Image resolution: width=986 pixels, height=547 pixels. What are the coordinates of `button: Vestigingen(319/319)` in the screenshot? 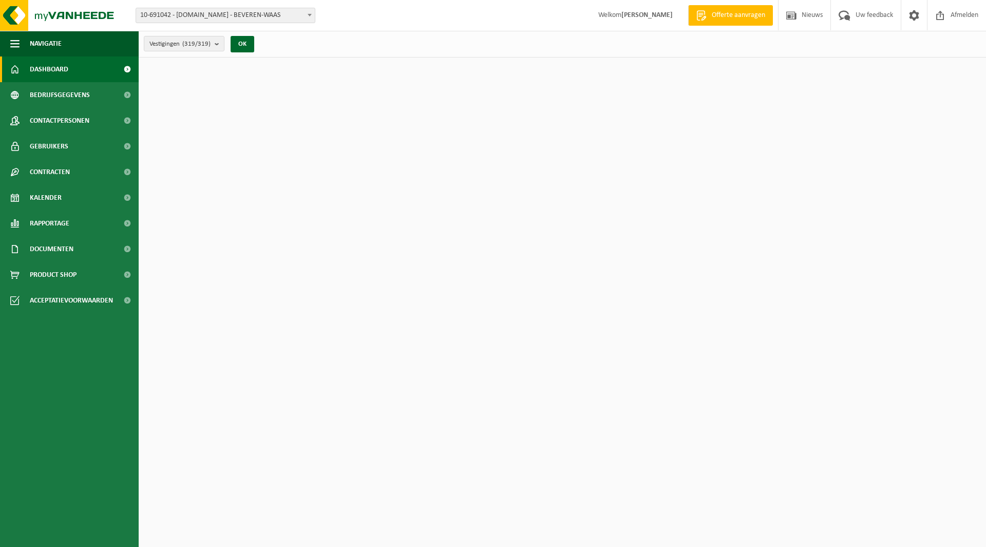 It's located at (184, 44).